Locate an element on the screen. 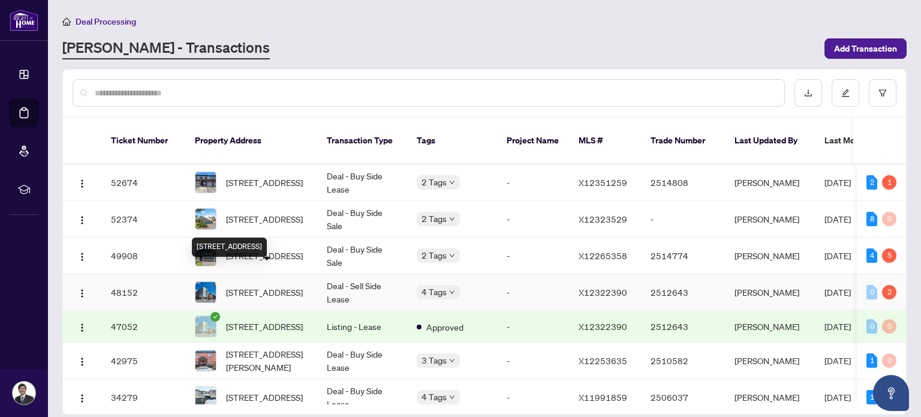 The image size is (921, 417). span: 3 Tags is located at coordinates (434, 360).